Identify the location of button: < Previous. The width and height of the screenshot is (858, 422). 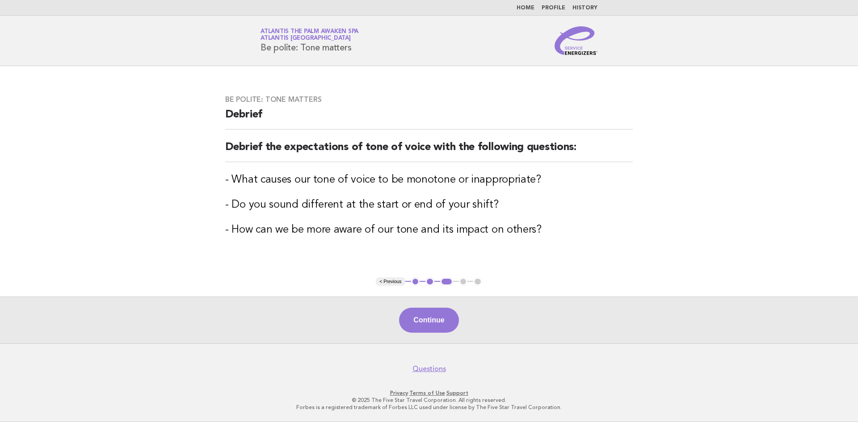
(390, 282).